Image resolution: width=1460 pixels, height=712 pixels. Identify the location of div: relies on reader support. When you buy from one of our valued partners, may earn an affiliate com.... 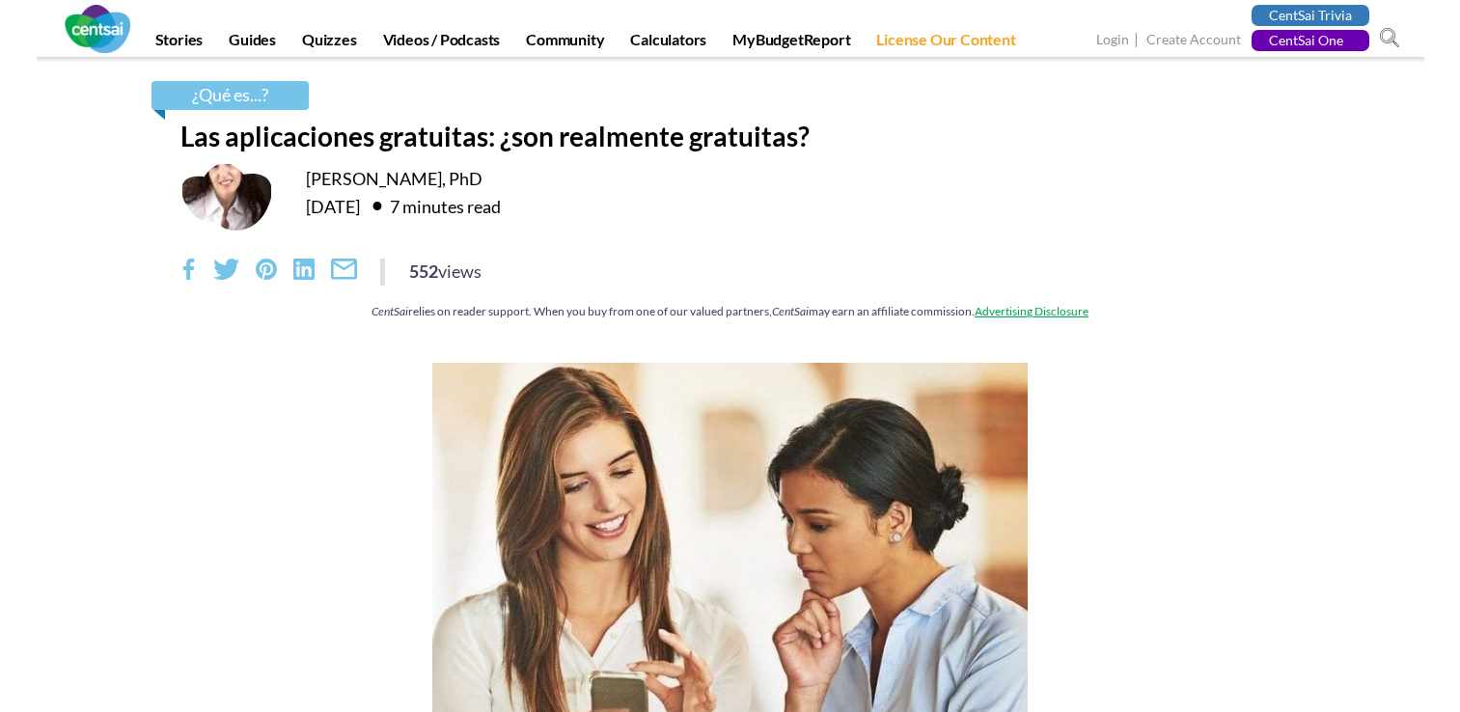
(730, 311).